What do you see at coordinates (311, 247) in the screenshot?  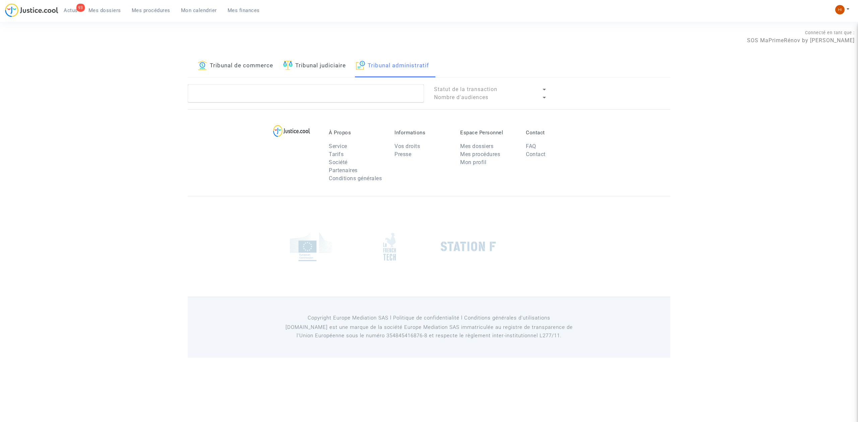 I see `img: europe_commision.png` at bounding box center [311, 247].